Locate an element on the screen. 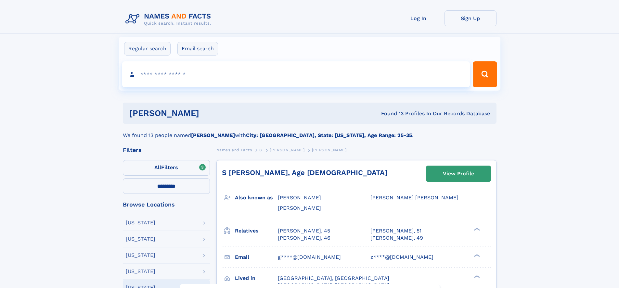 The image size is (619, 288). a: Sign Up is located at coordinates (471, 18).